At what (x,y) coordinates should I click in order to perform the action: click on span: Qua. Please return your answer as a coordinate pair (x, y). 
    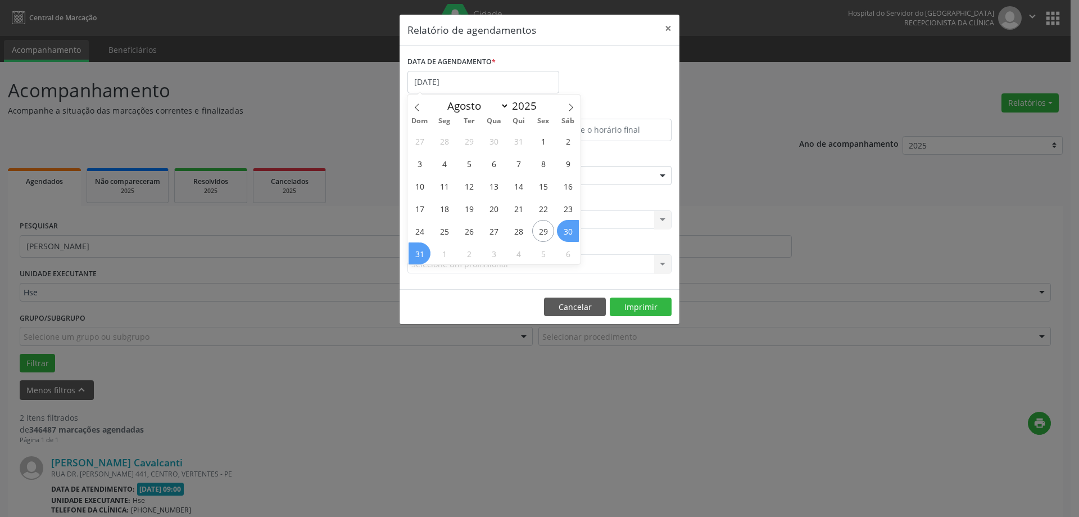
    Looking at the image, I should click on (494, 121).